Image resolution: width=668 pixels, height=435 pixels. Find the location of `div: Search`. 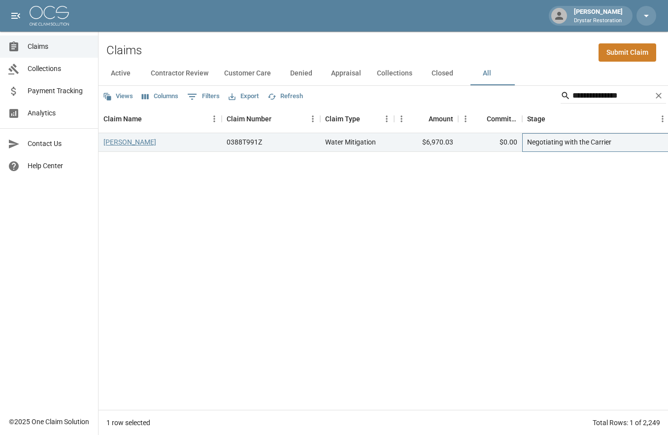

div: Search is located at coordinates (614, 97).